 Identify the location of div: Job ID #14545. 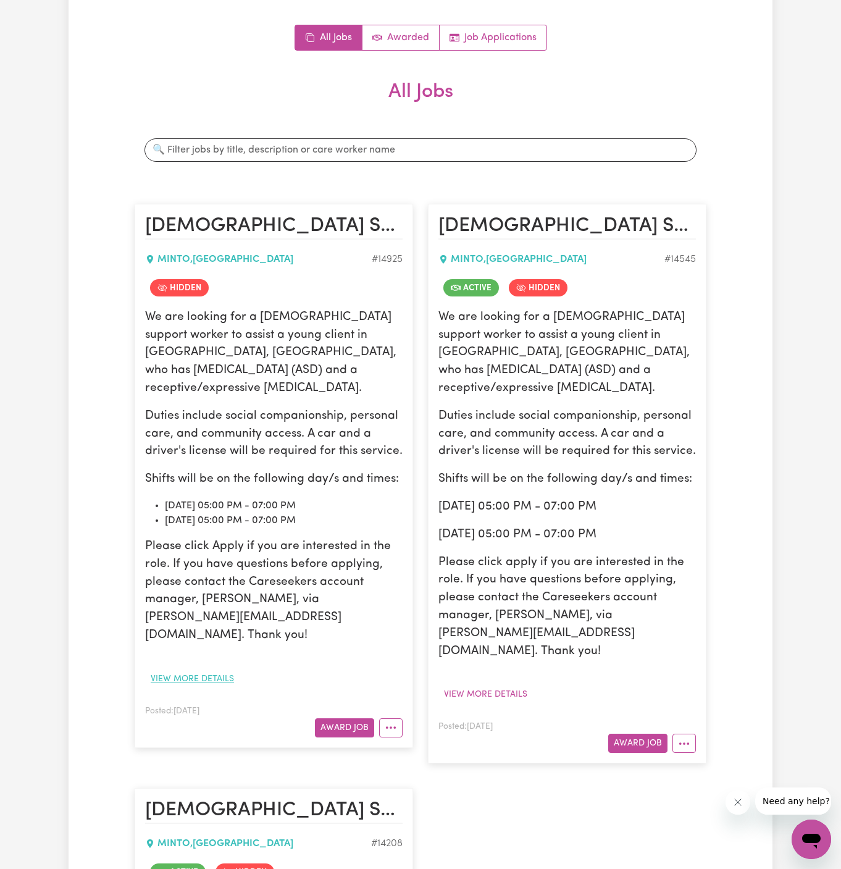
(680, 259).